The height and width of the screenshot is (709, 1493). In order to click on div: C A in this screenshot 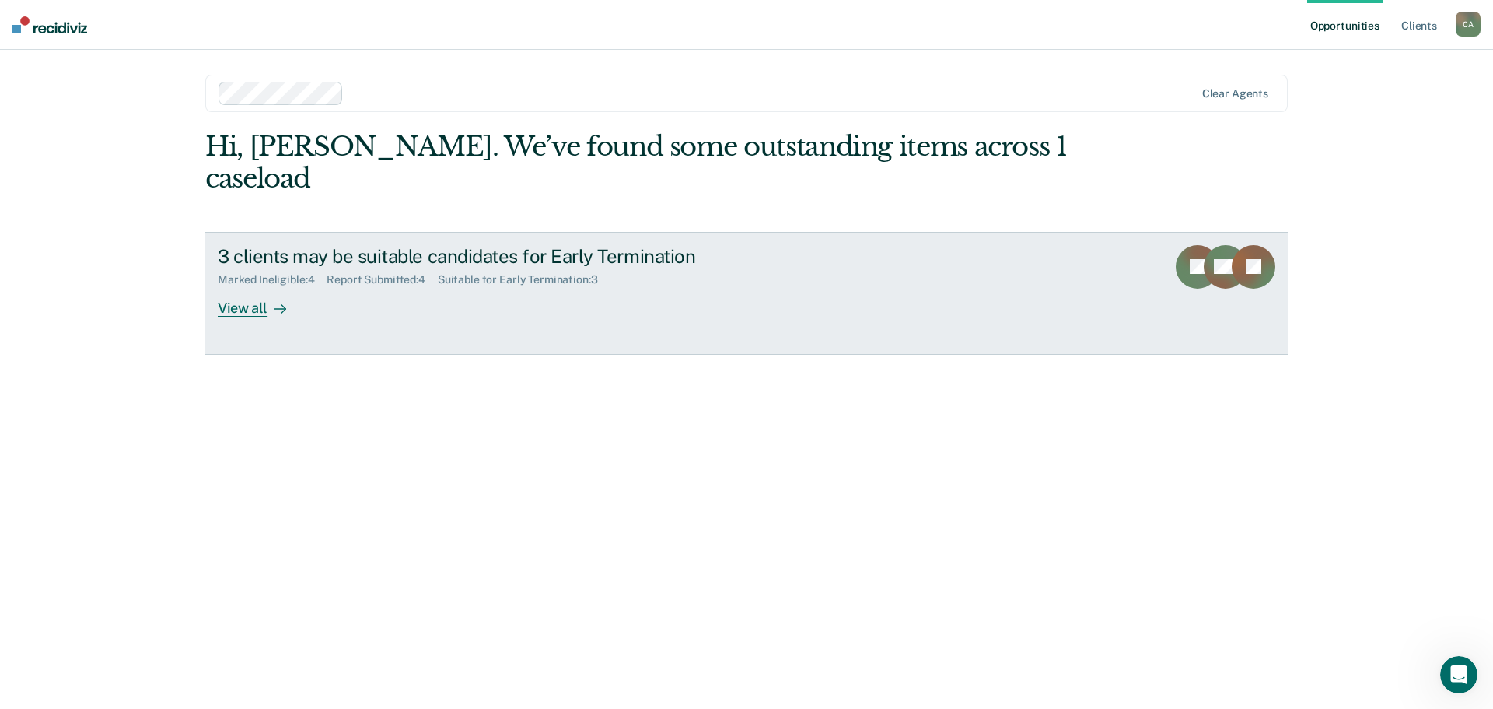, I will do `click(1468, 24)`.